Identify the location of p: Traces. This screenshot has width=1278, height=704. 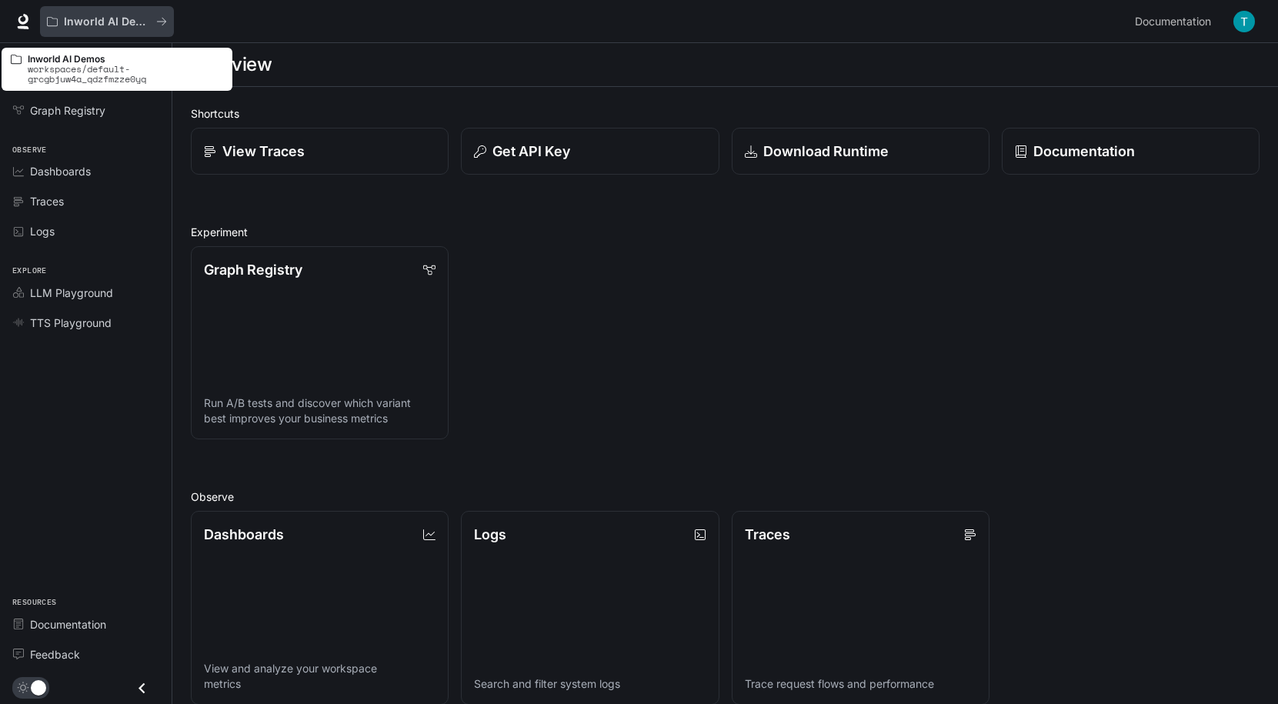
(767, 534).